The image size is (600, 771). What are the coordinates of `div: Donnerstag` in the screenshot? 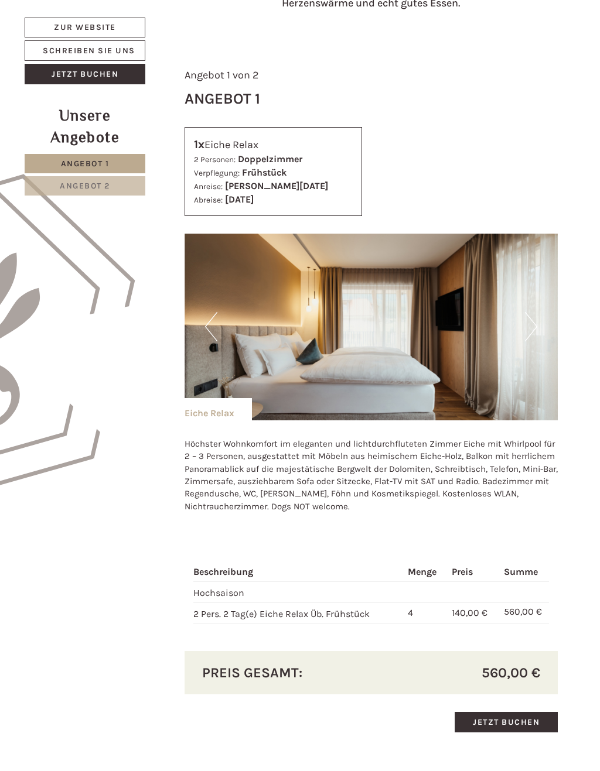 It's located at (186, 19).